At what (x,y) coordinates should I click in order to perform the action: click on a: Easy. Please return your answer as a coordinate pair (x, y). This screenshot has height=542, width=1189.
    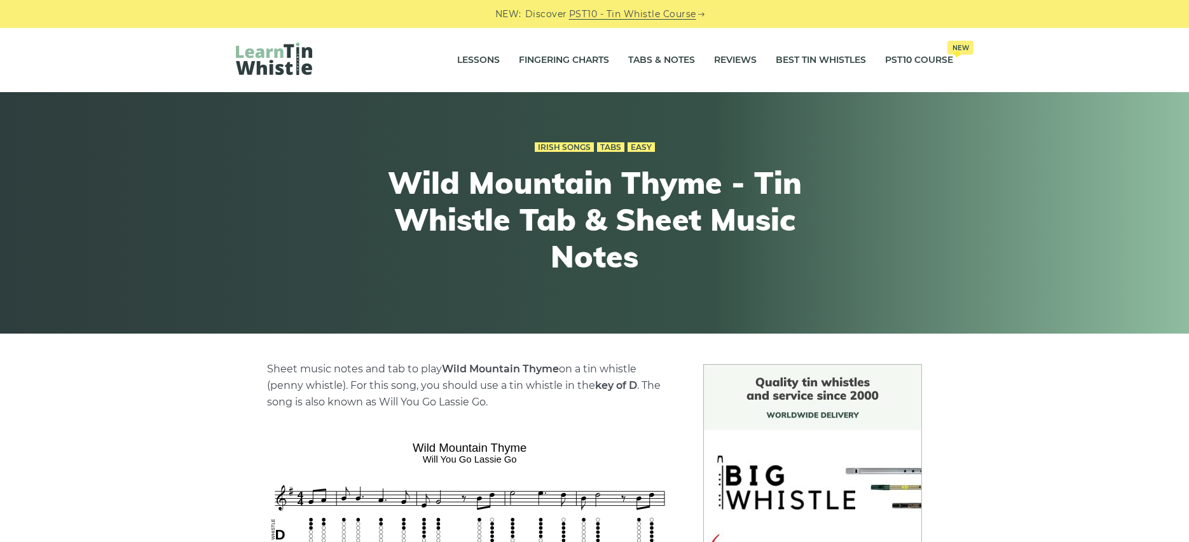
    Looking at the image, I should click on (641, 148).